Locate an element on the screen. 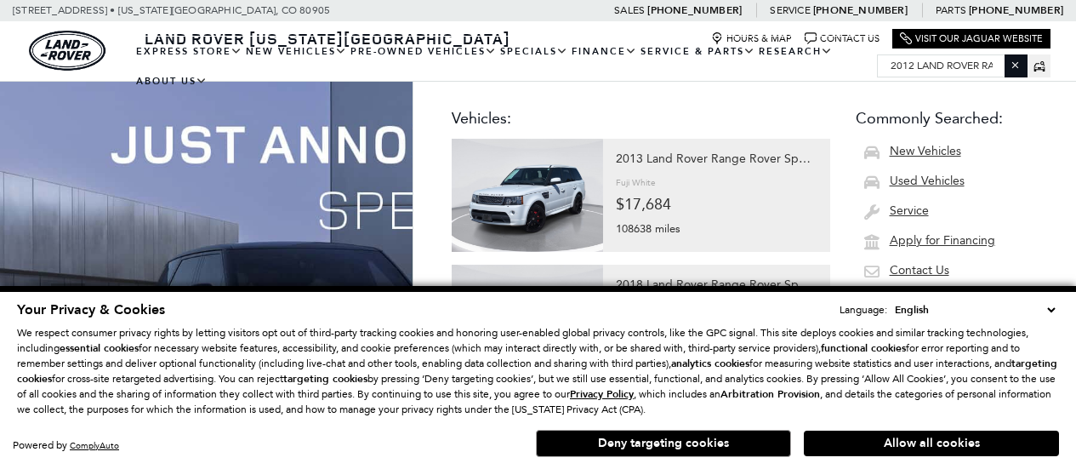 This screenshot has width=1076, height=469. strong: functional cookies is located at coordinates (863, 348).